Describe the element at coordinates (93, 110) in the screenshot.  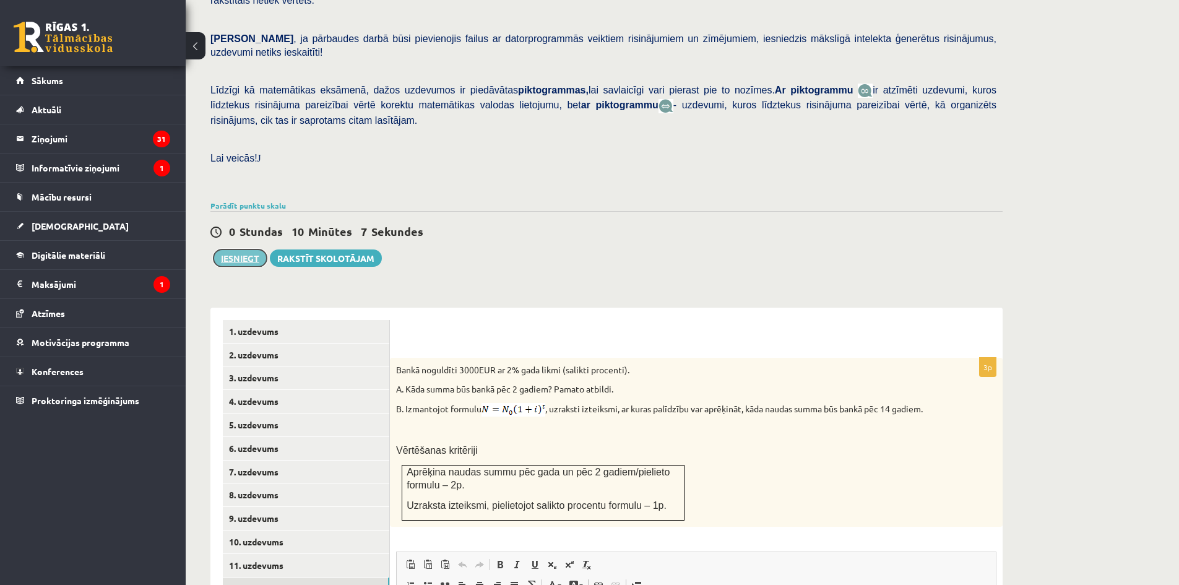
I see `a: Aktuāli` at that location.